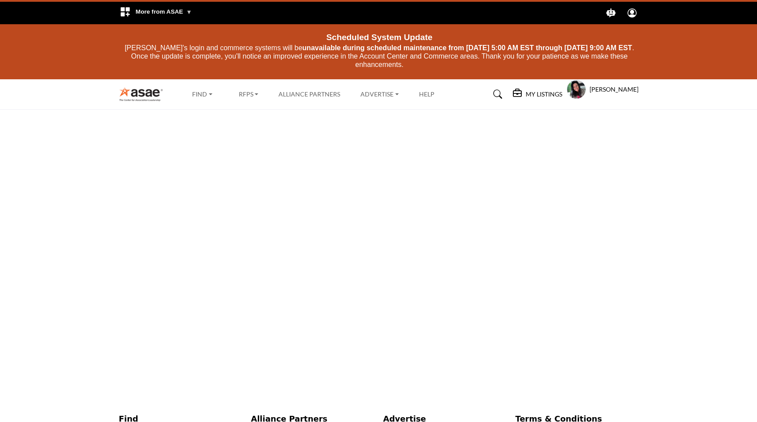  I want to click on h5: My Listings, so click(543, 94).